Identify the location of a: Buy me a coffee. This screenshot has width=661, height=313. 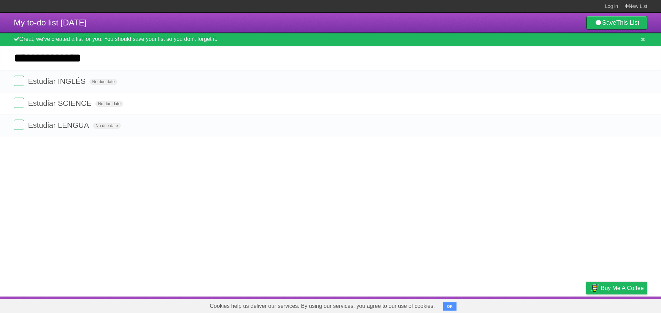
(616, 288).